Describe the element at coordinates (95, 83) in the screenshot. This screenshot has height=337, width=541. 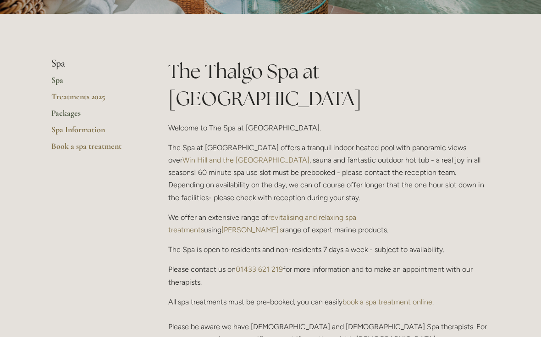
I see `a: Spa` at that location.